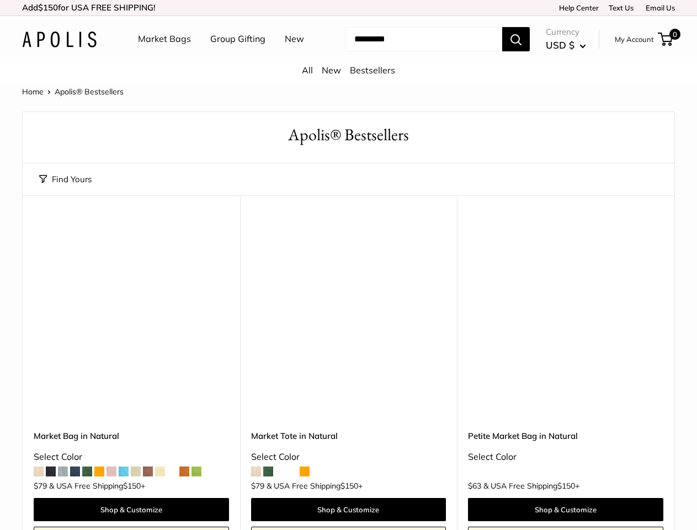 The height and width of the screenshot is (530, 697). Describe the element at coordinates (73, 92) in the screenshot. I see `nav: Breadcrumb` at that location.